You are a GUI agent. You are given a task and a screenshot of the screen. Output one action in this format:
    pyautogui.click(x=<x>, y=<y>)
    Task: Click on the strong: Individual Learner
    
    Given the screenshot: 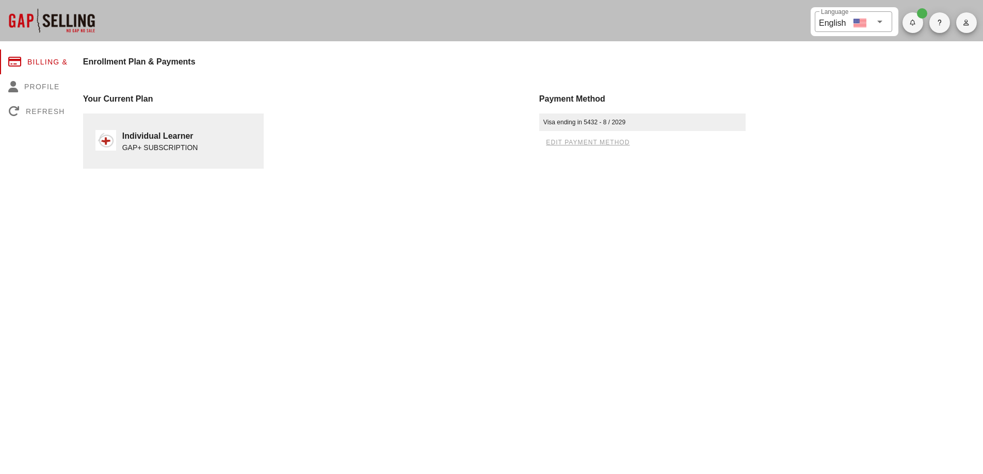 What is the action you would take?
    pyautogui.click(x=158, y=136)
    